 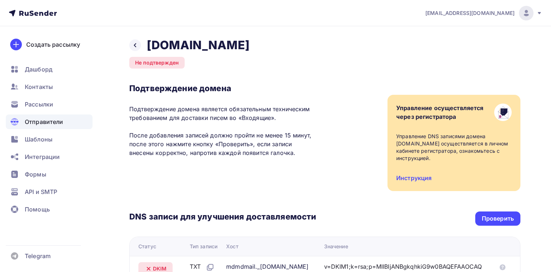 What do you see at coordinates (498, 218) in the screenshot?
I see `div: Проверить` at bounding box center [498, 218].